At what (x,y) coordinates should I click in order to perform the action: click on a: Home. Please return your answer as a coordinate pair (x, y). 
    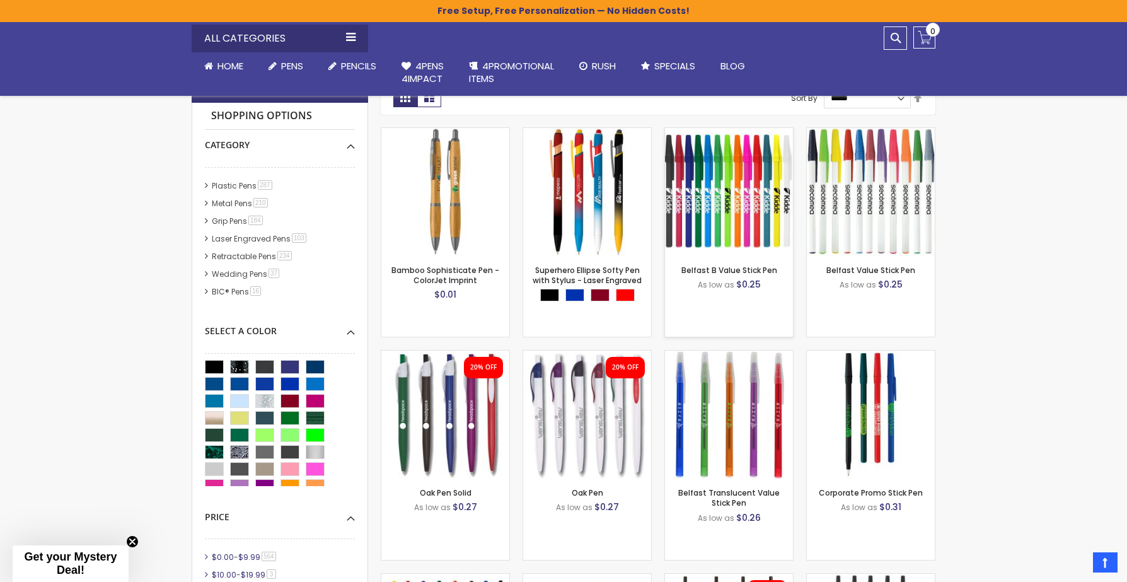
    Looking at the image, I should click on (224, 66).